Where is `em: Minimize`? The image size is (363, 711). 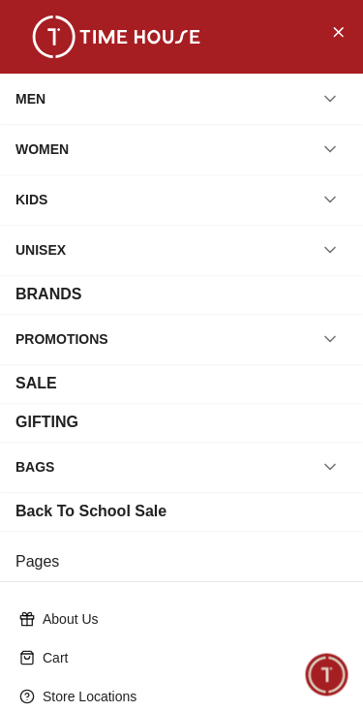 em: Minimize is located at coordinates (334, 29).